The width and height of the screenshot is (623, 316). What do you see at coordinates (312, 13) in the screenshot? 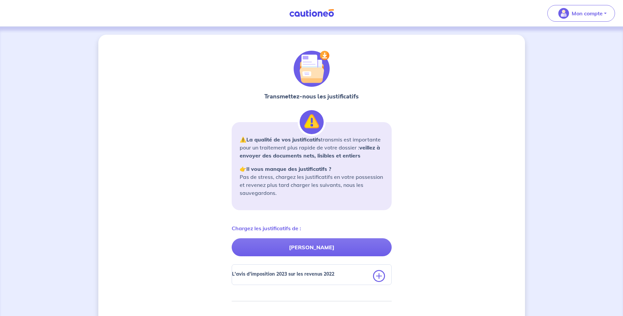
I see `img: Cautioneo` at bounding box center [312, 13].